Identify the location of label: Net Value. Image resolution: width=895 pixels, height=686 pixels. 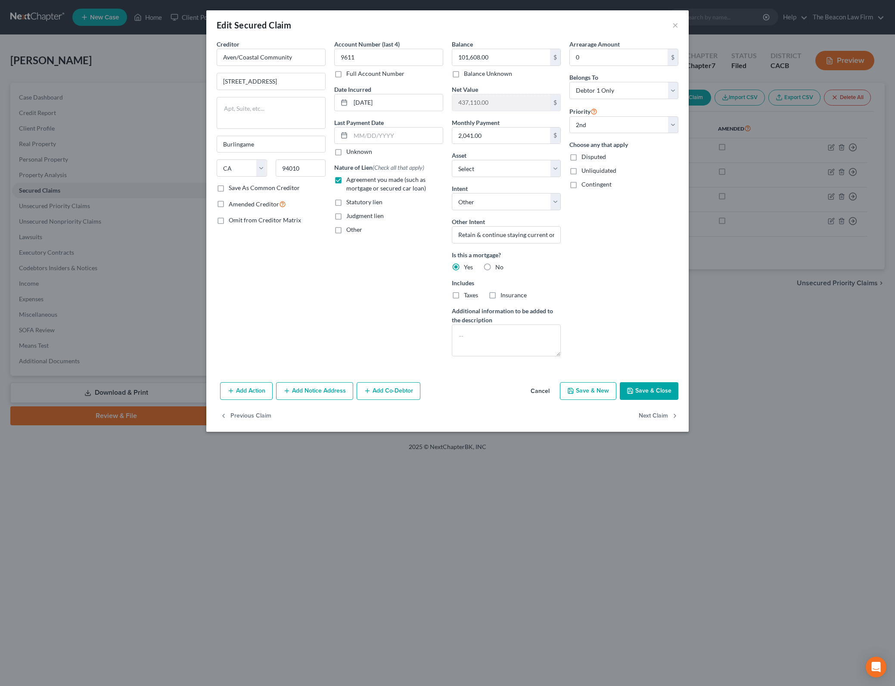
(465, 89).